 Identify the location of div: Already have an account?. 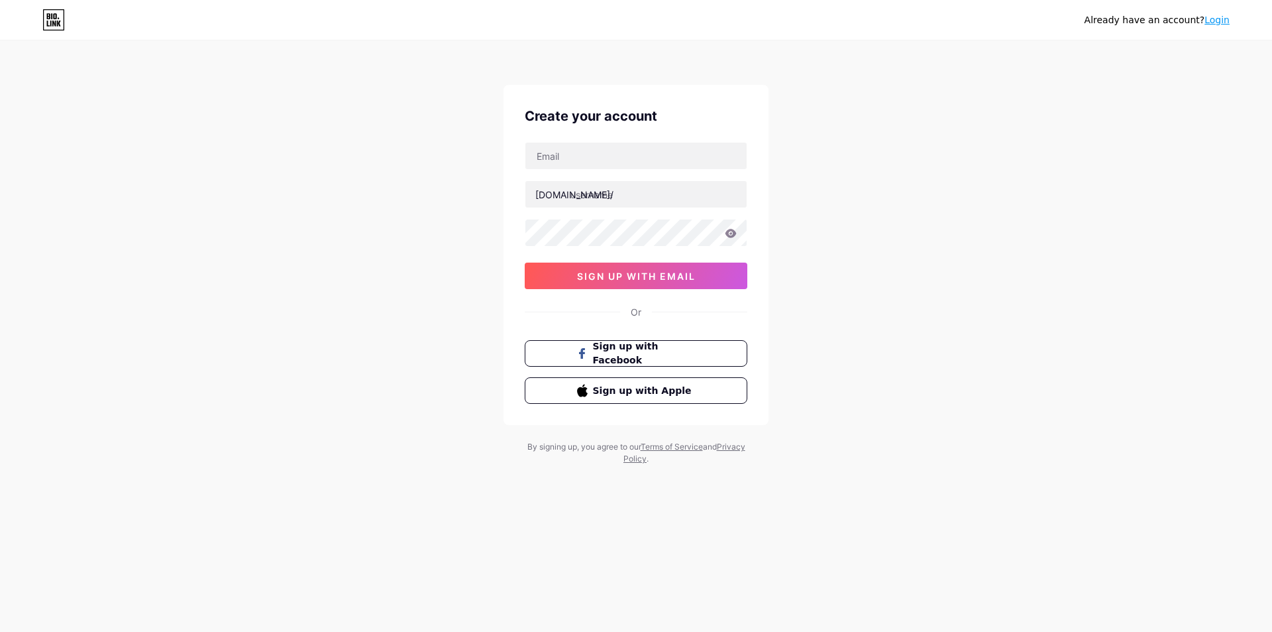
(1157, 20).